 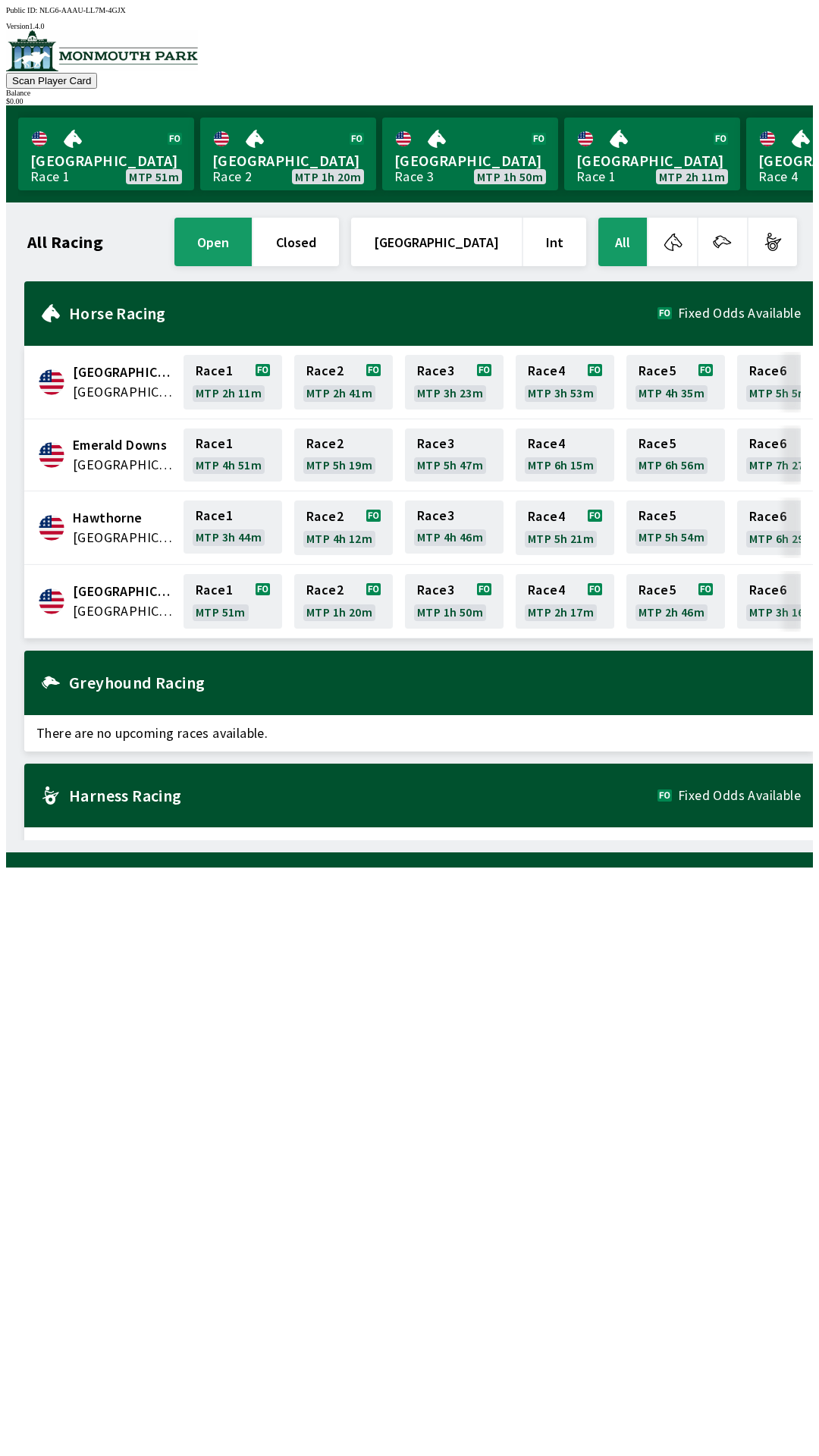 I want to click on img: venue logo, so click(x=102, y=51).